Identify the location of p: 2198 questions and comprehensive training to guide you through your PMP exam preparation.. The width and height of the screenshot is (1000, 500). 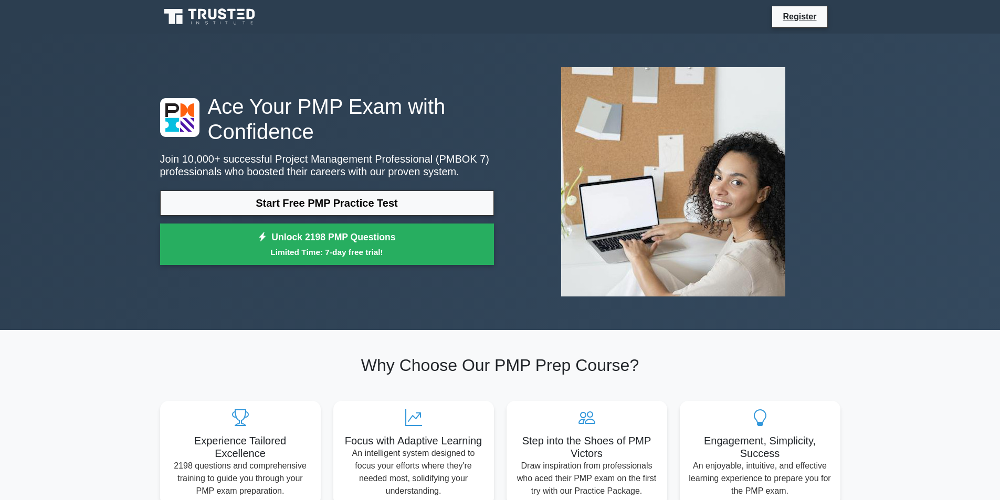
(240, 479).